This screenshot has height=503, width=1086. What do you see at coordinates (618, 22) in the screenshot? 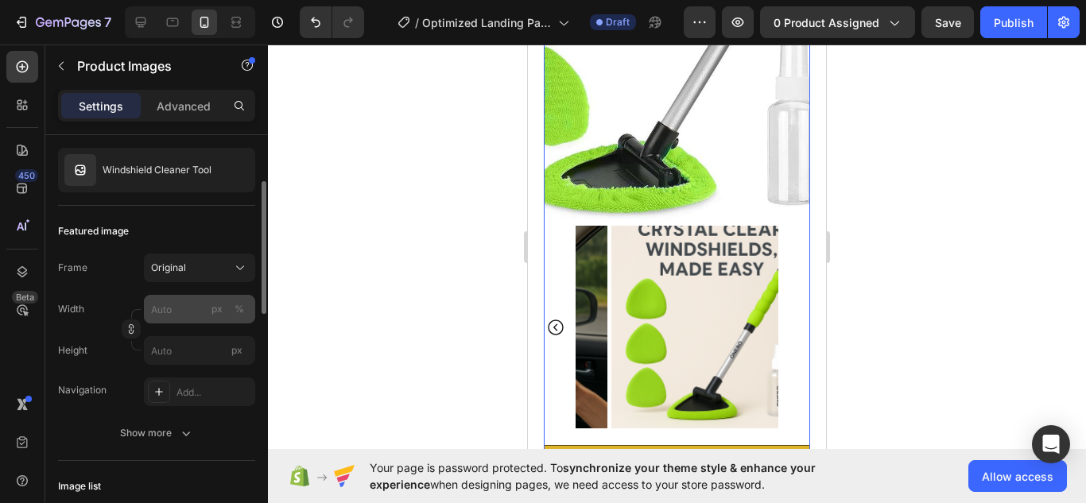
I see `span: Draft` at bounding box center [618, 22].